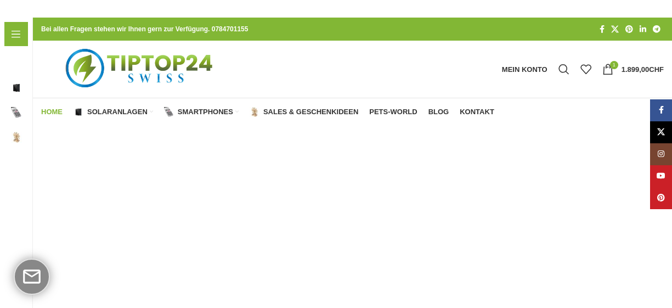  What do you see at coordinates (633, 69) in the screenshot?
I see `a: 1 1.899,00CHF` at bounding box center [633, 69].